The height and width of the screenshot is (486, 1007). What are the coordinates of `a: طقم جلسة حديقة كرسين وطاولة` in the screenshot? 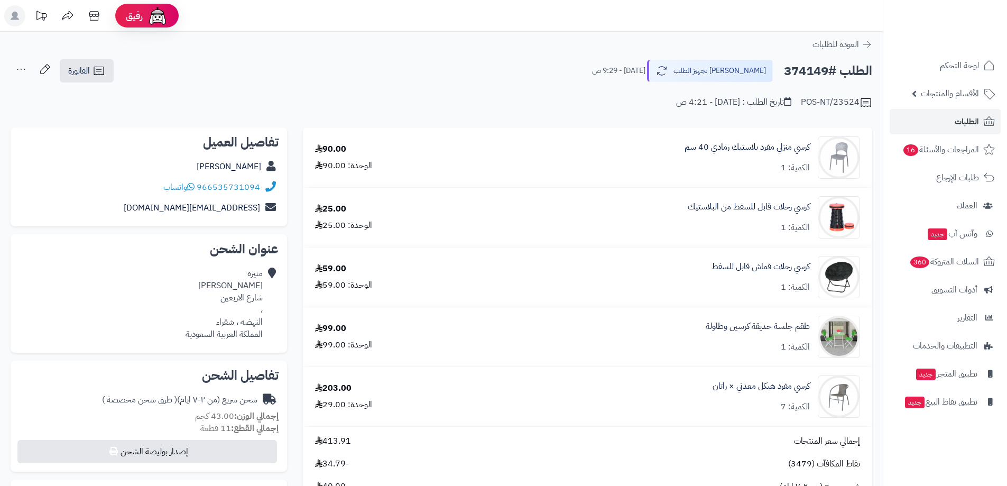 It's located at (758, 326).